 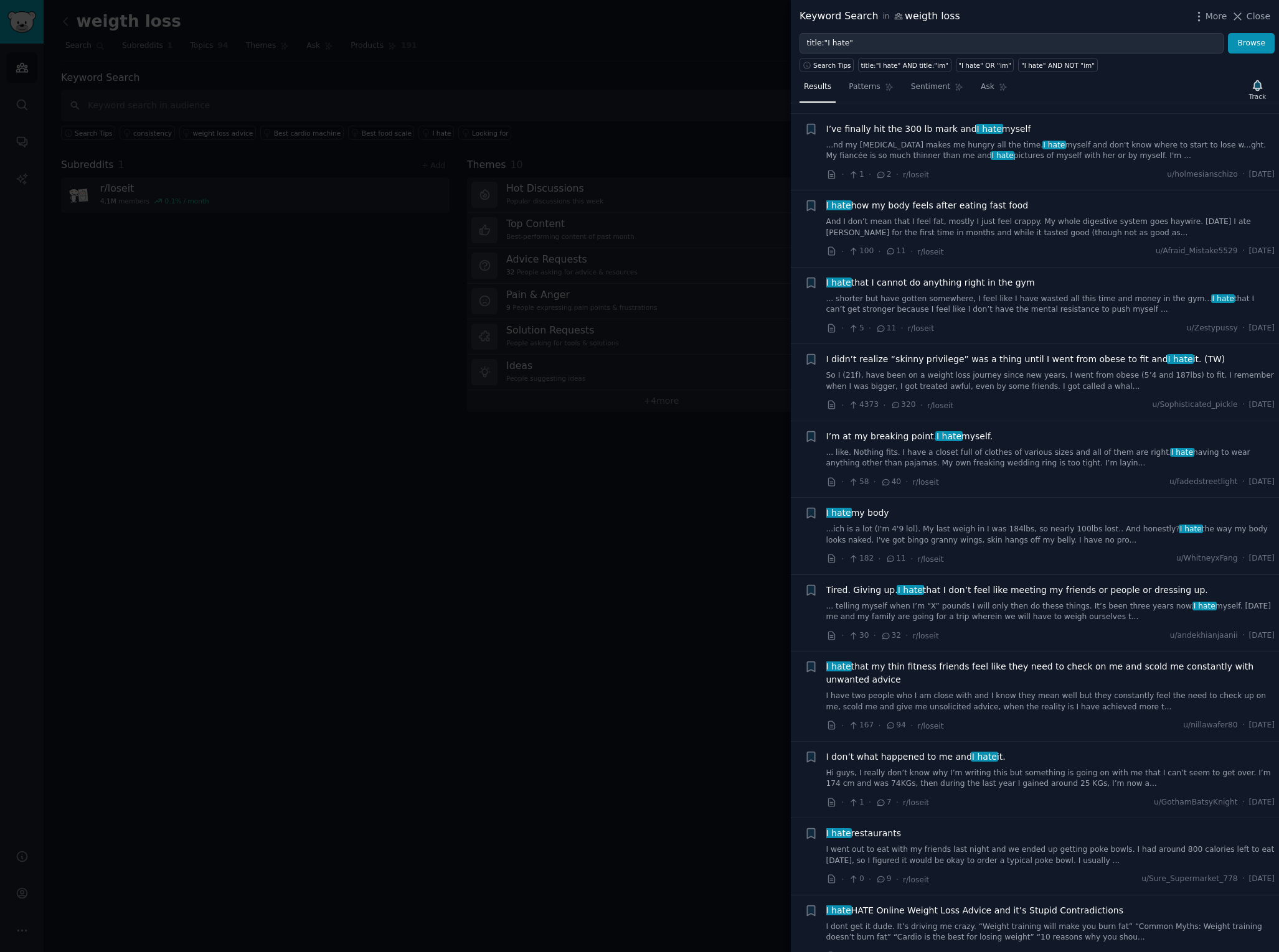 I want to click on span: I don’t what happened to me and it., so click(x=916, y=757).